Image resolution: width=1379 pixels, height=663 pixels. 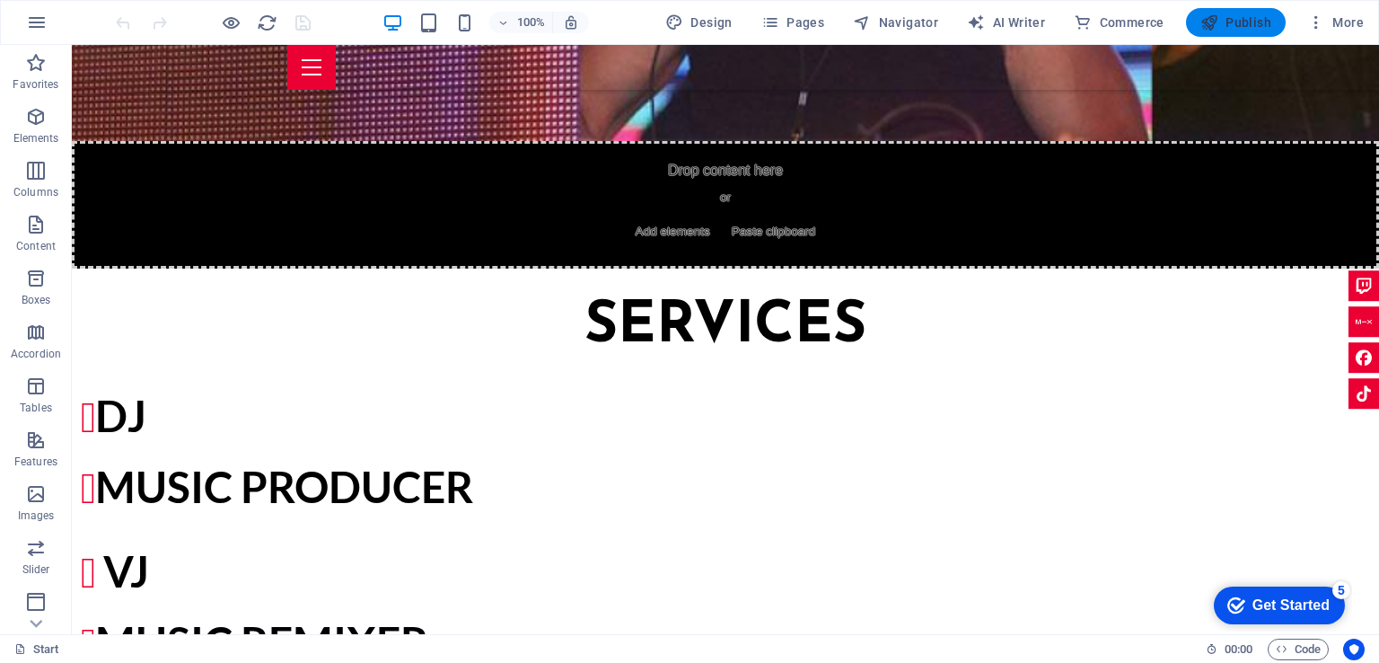 What do you see at coordinates (142, 13) in the screenshot?
I see `div: 5` at bounding box center [142, 13].